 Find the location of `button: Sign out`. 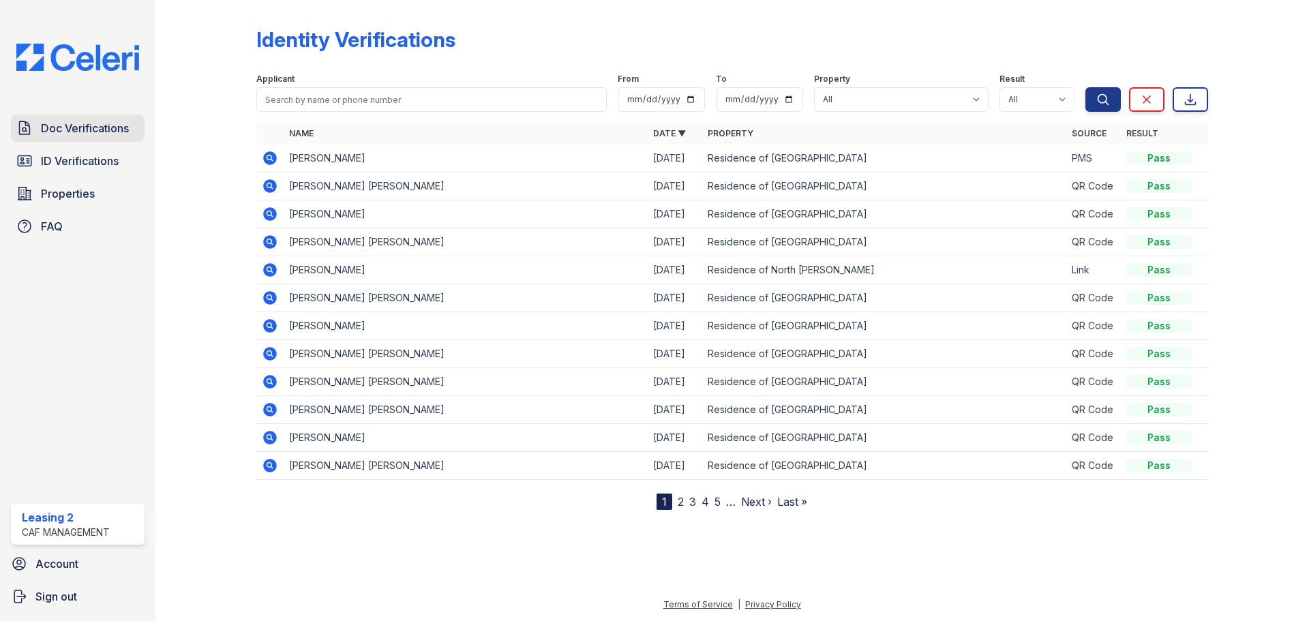

button: Sign out is located at coordinates (78, 596).